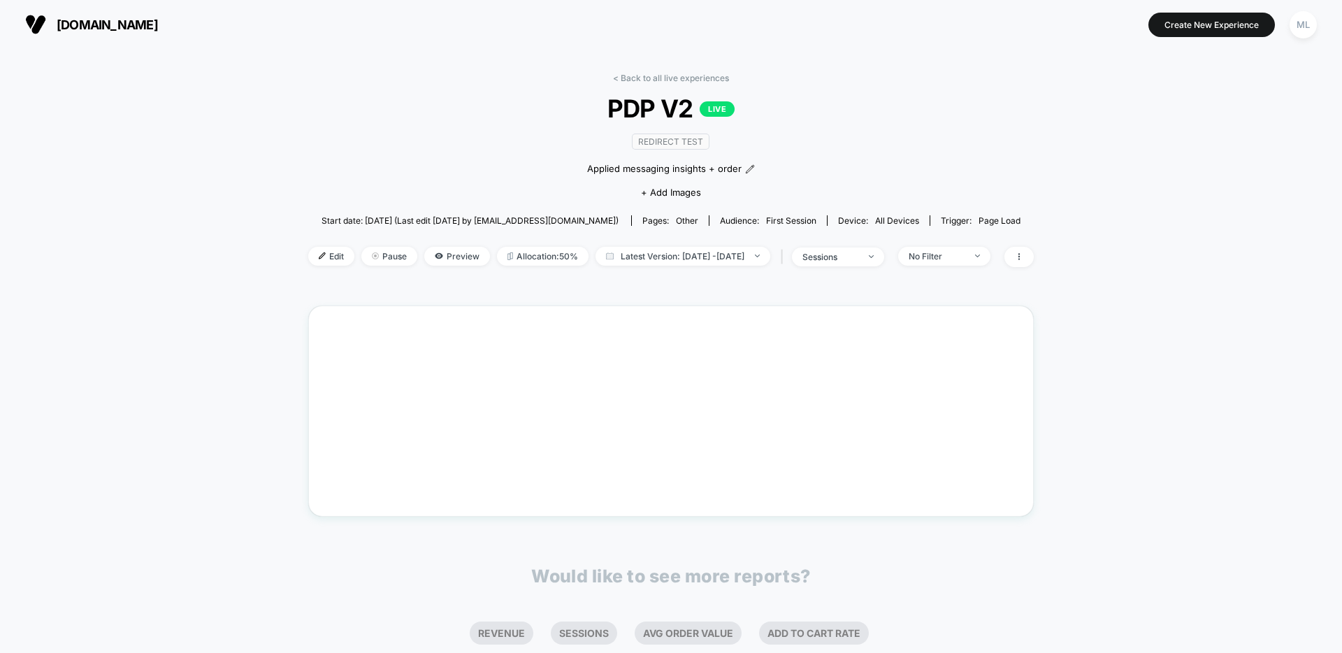 Image resolution: width=1342 pixels, height=653 pixels. Describe the element at coordinates (671, 108) in the screenshot. I see `span: PDP V2` at that location.